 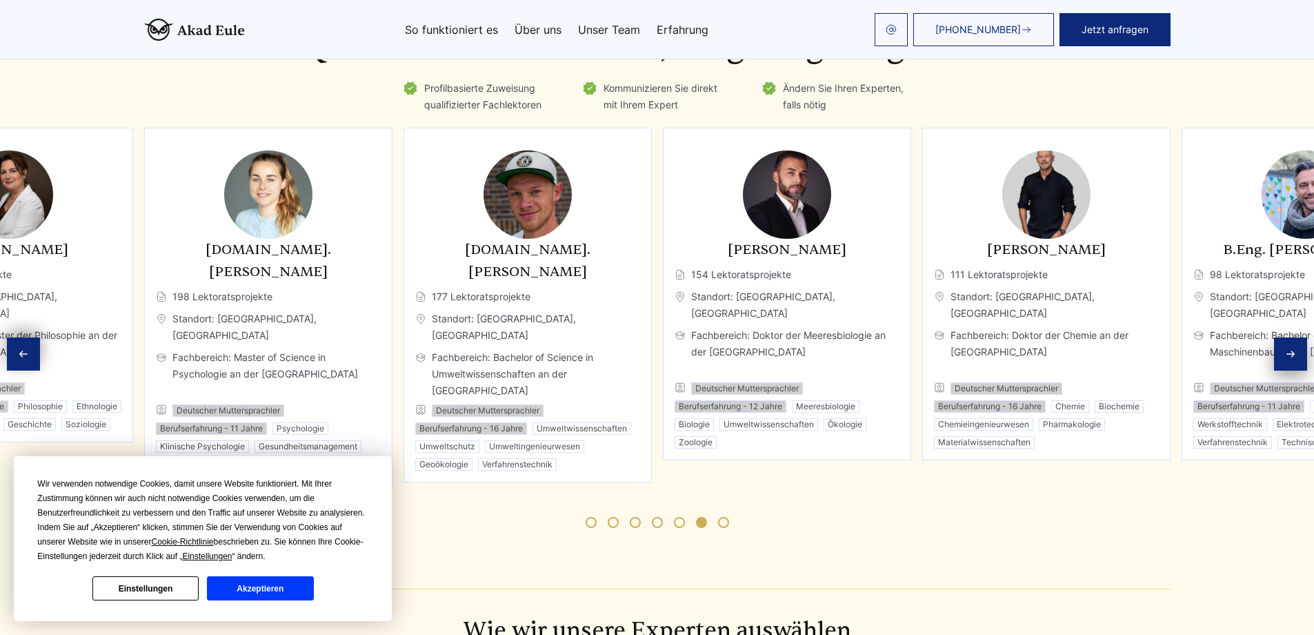 I want to click on div: 6 / 11, so click(x=268, y=305).